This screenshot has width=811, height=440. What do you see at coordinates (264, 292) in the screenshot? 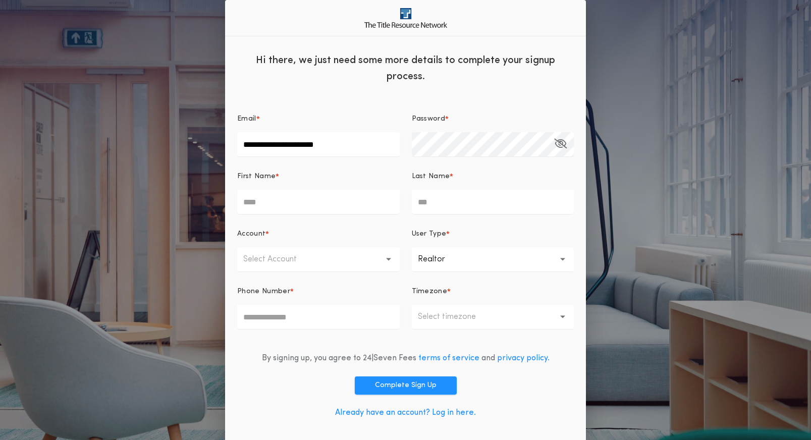
I see `p: Phone Number` at bounding box center [264, 292].